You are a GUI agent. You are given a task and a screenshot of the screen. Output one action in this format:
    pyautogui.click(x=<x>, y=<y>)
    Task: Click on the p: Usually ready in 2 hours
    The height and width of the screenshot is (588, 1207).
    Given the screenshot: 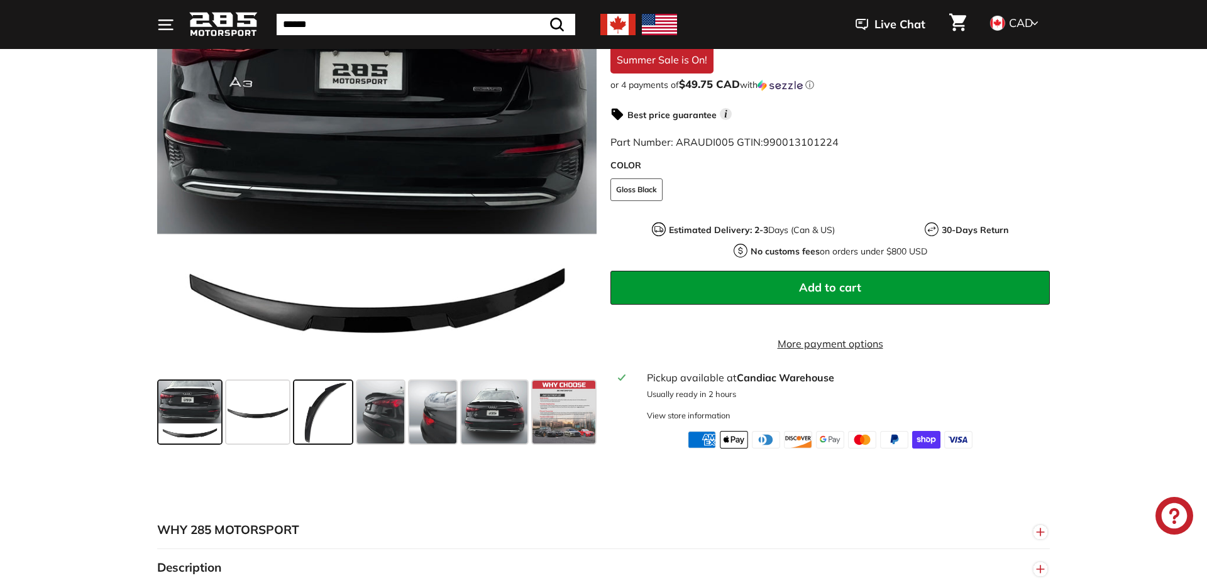 What is the action you would take?
    pyautogui.click(x=844, y=394)
    